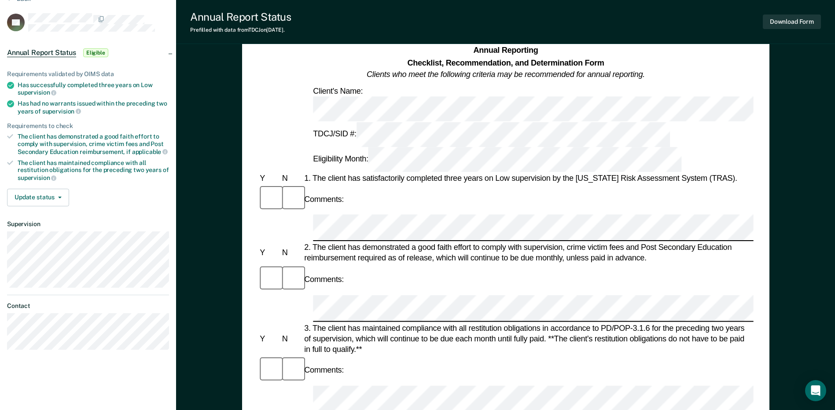 The width and height of the screenshot is (835, 410). Describe the element at coordinates (41, 53) in the screenshot. I see `span: Annual Report Status` at that location.